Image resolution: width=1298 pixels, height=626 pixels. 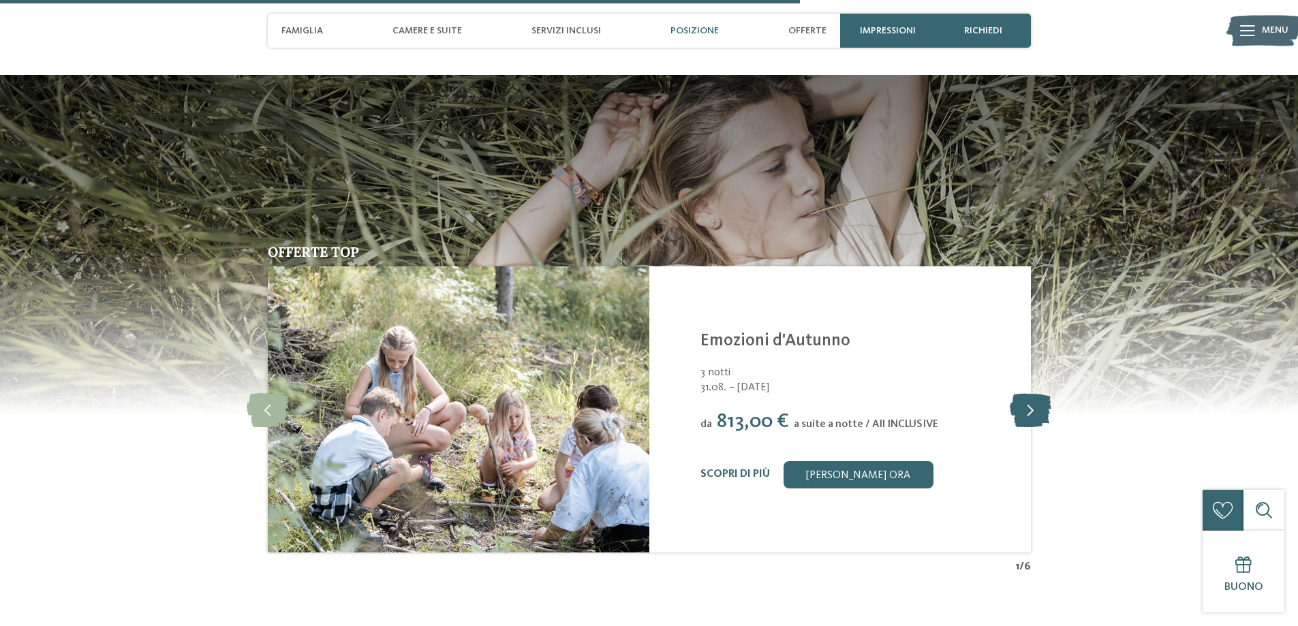 What do you see at coordinates (1027, 567) in the screenshot?
I see `span: 6` at bounding box center [1027, 567].